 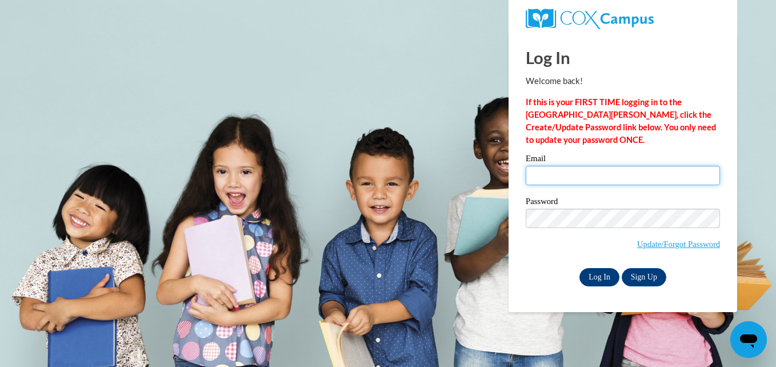 I want to click on img: COX Campus, so click(x=590, y=19).